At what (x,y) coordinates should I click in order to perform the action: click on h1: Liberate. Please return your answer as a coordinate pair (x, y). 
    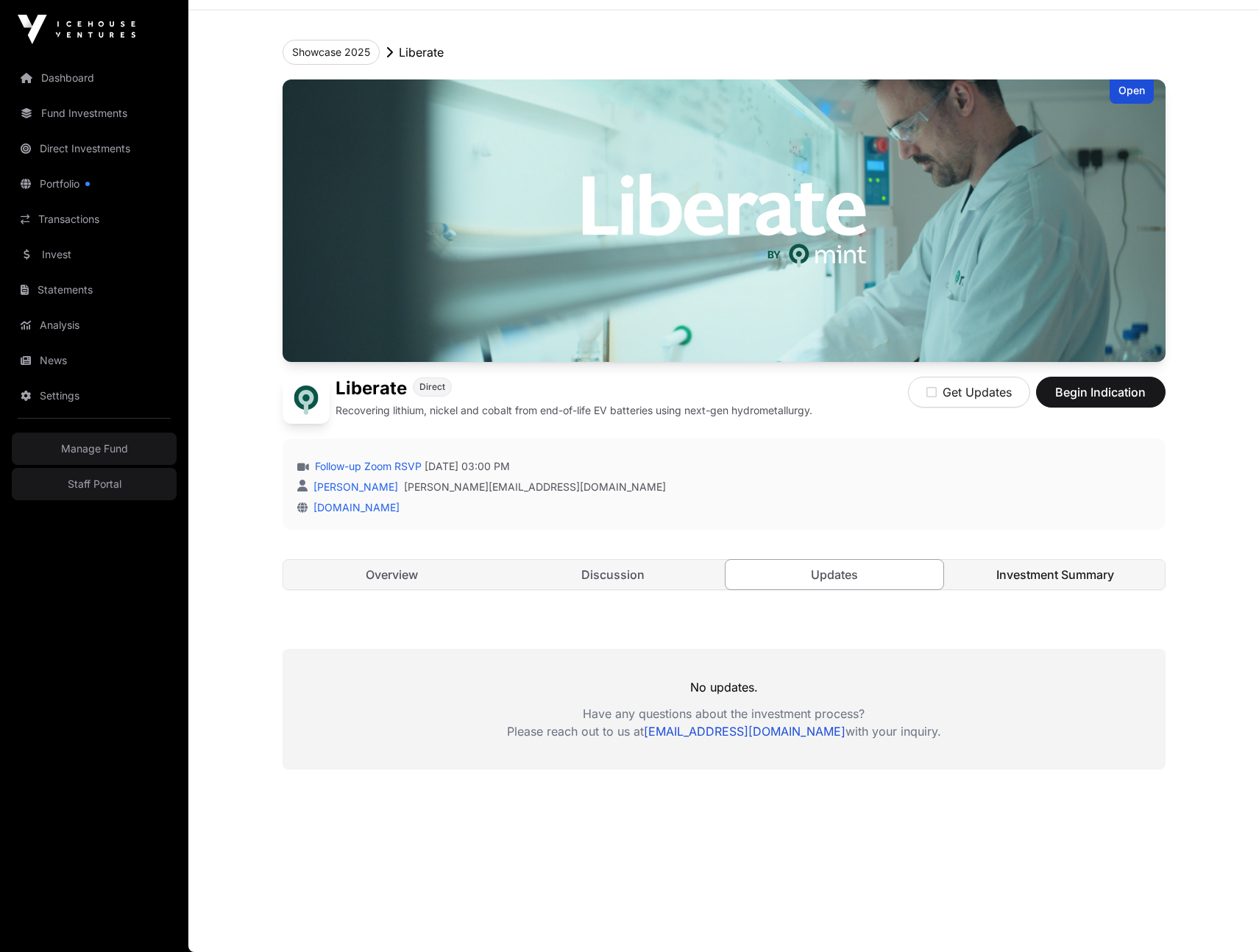
    Looking at the image, I should click on (371, 389).